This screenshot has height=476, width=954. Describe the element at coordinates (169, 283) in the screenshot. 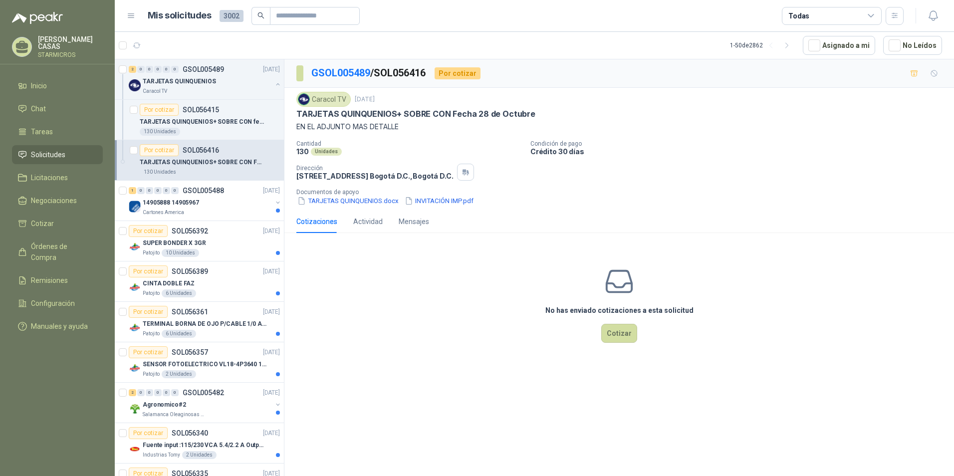

I see `p: CINTA DOBLE FAZ` at that location.